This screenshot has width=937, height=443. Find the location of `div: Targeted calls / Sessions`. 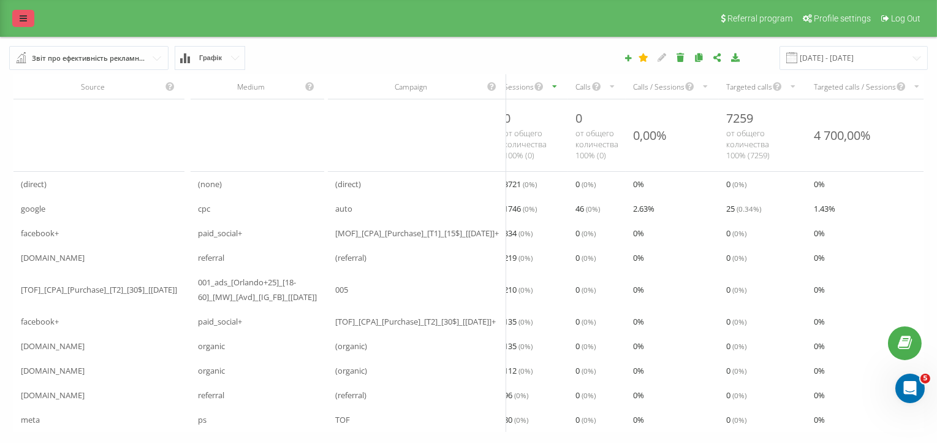

div: Targeted calls / Sessions is located at coordinates (855, 86).